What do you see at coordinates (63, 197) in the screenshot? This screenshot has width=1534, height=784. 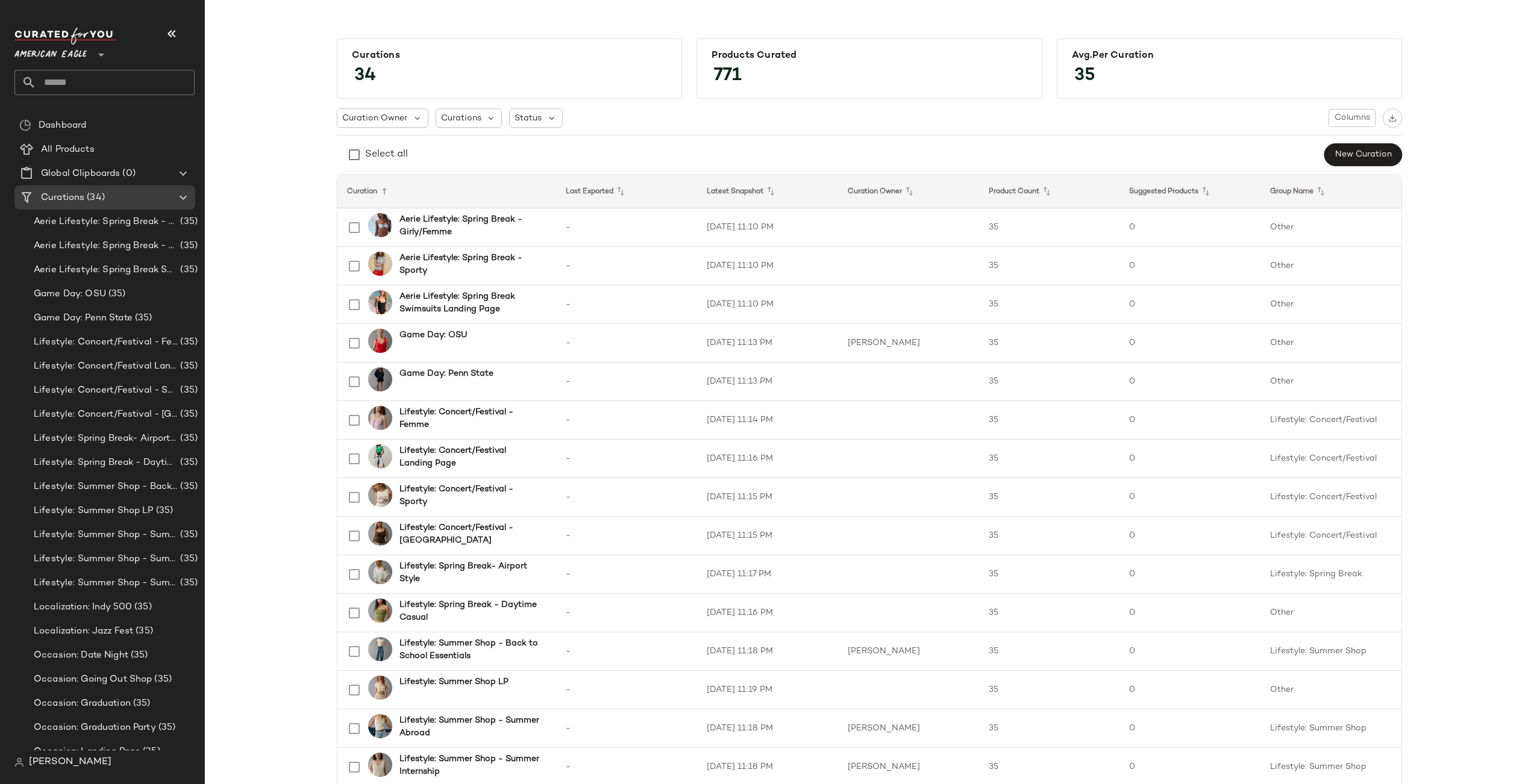 I see `span: Curations` at bounding box center [63, 197].